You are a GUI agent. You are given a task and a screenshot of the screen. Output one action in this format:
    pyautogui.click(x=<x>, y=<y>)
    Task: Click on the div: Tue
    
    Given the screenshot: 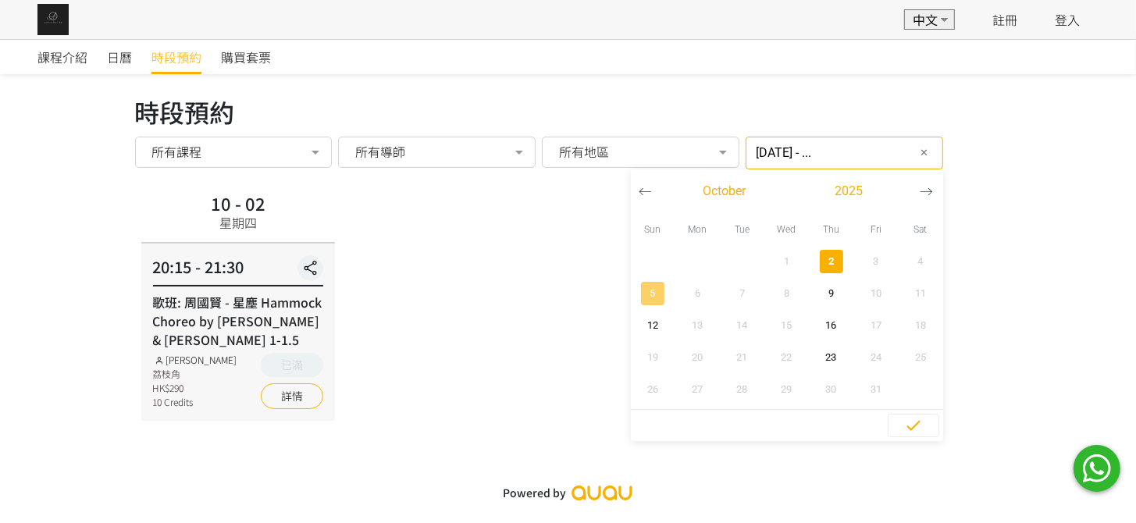 What is the action you would take?
    pyautogui.click(x=742, y=229)
    